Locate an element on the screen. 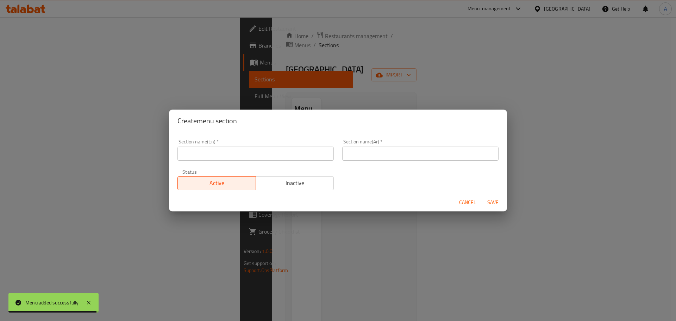 The height and width of the screenshot is (321, 676). input: Please enter section name(ar) is located at coordinates (420, 153).